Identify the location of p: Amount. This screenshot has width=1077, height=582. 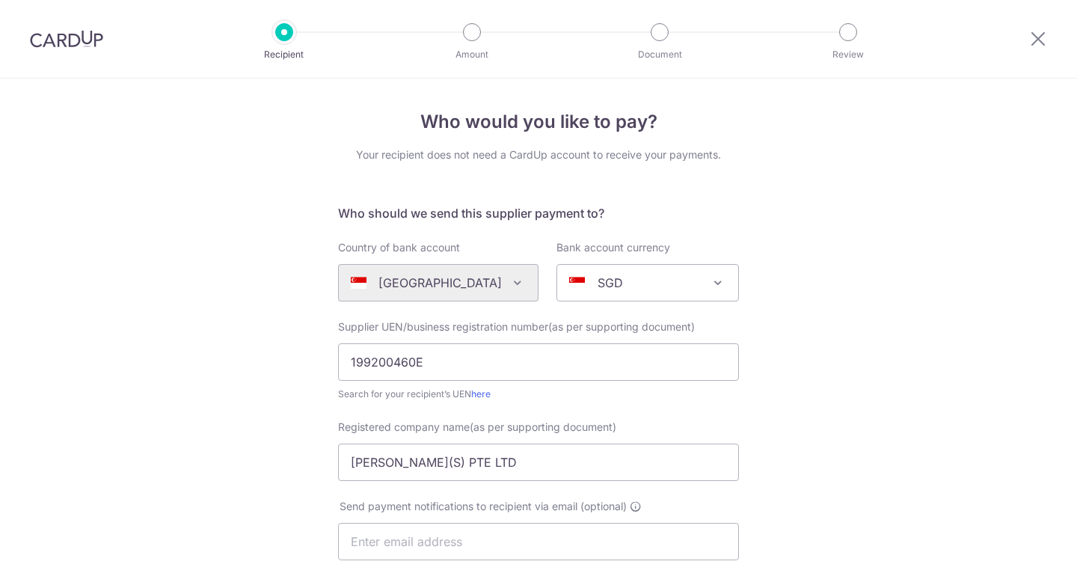
(472, 55).